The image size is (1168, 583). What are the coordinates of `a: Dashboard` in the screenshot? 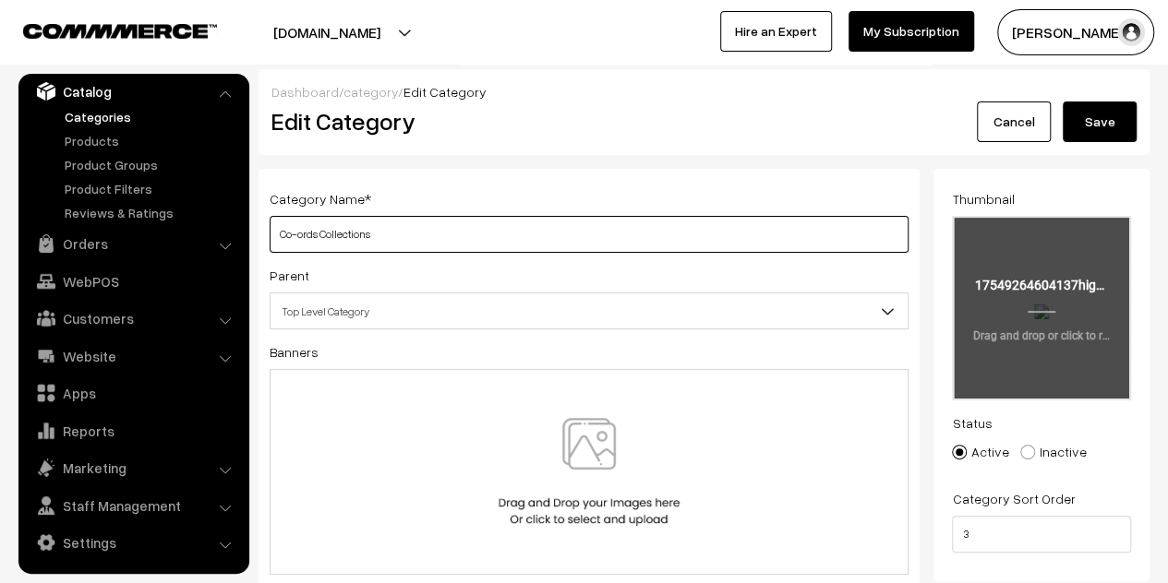 It's located at (305, 91).